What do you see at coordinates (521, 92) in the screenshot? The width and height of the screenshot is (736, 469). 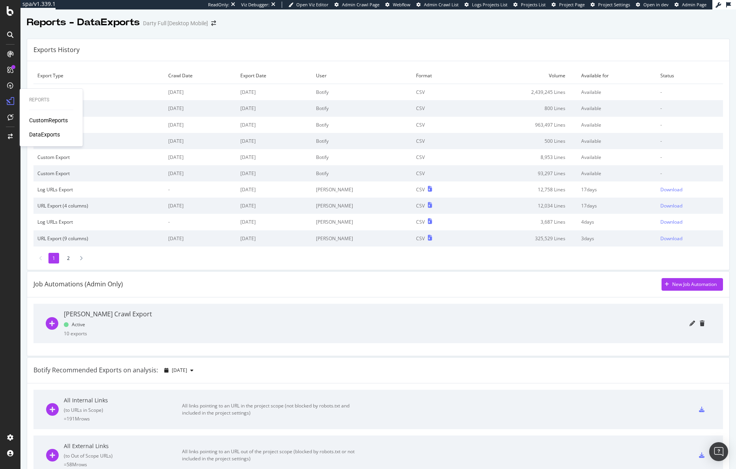 I see `td: 2,439,245 Lines` at bounding box center [521, 92].